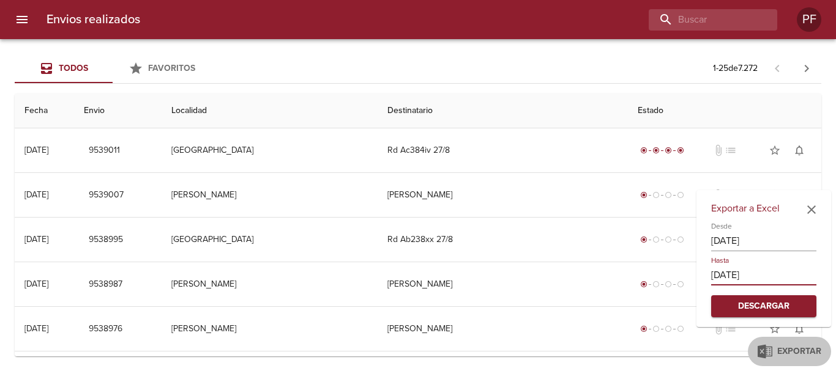 This screenshot has height=371, width=836. Describe the element at coordinates (73, 68) in the screenshot. I see `span: Todos` at that location.